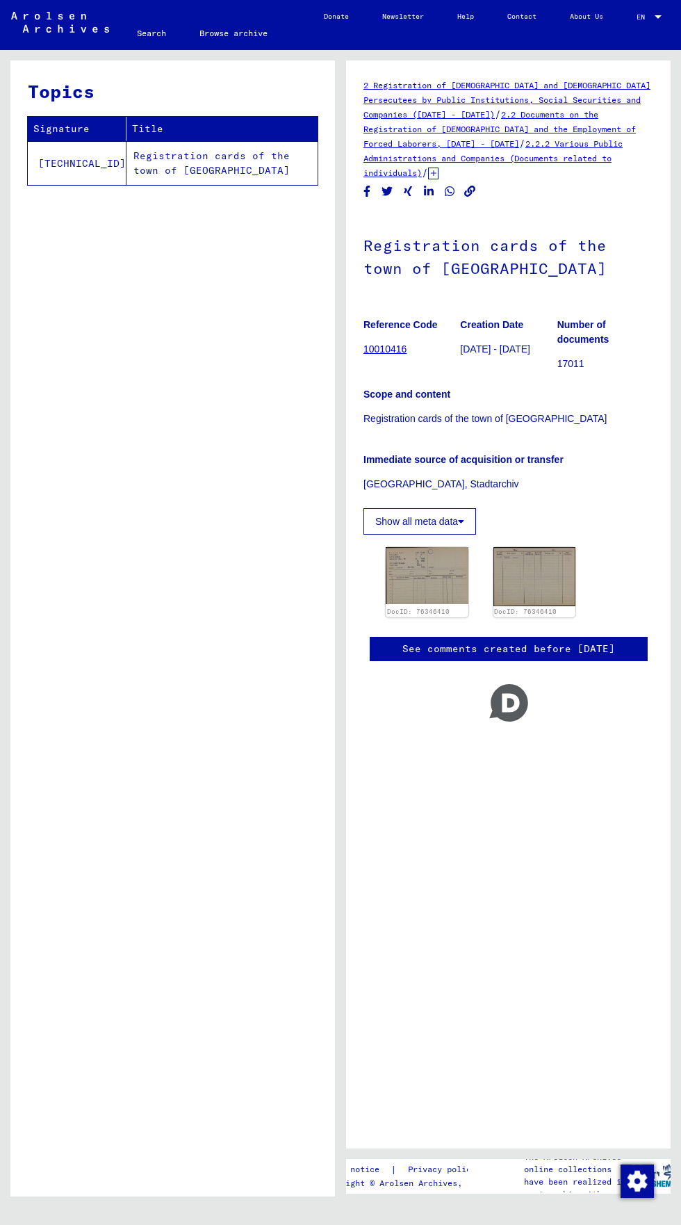  Describe the element at coordinates (387, 191) in the screenshot. I see `button: Share on Twitter` at that location.